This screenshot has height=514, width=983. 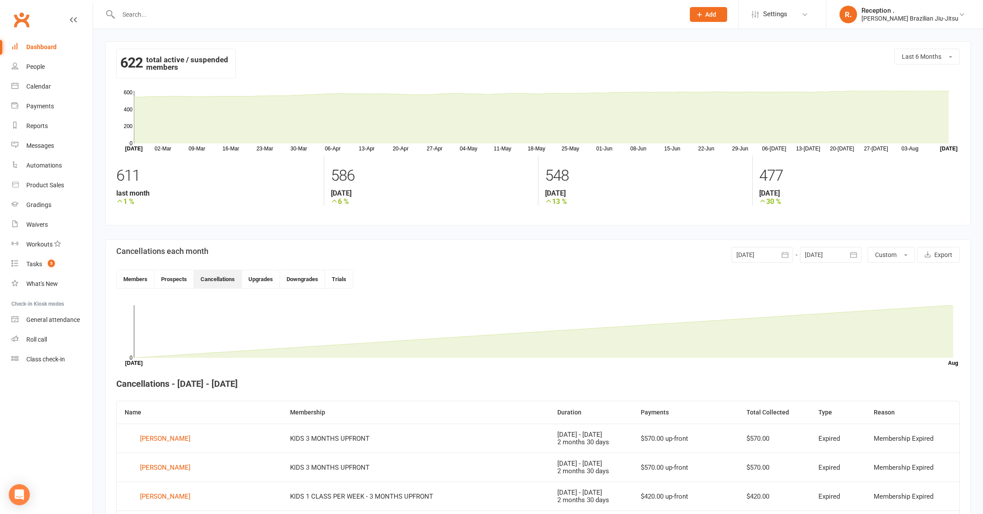 I want to click on button: Custom, so click(x=891, y=255).